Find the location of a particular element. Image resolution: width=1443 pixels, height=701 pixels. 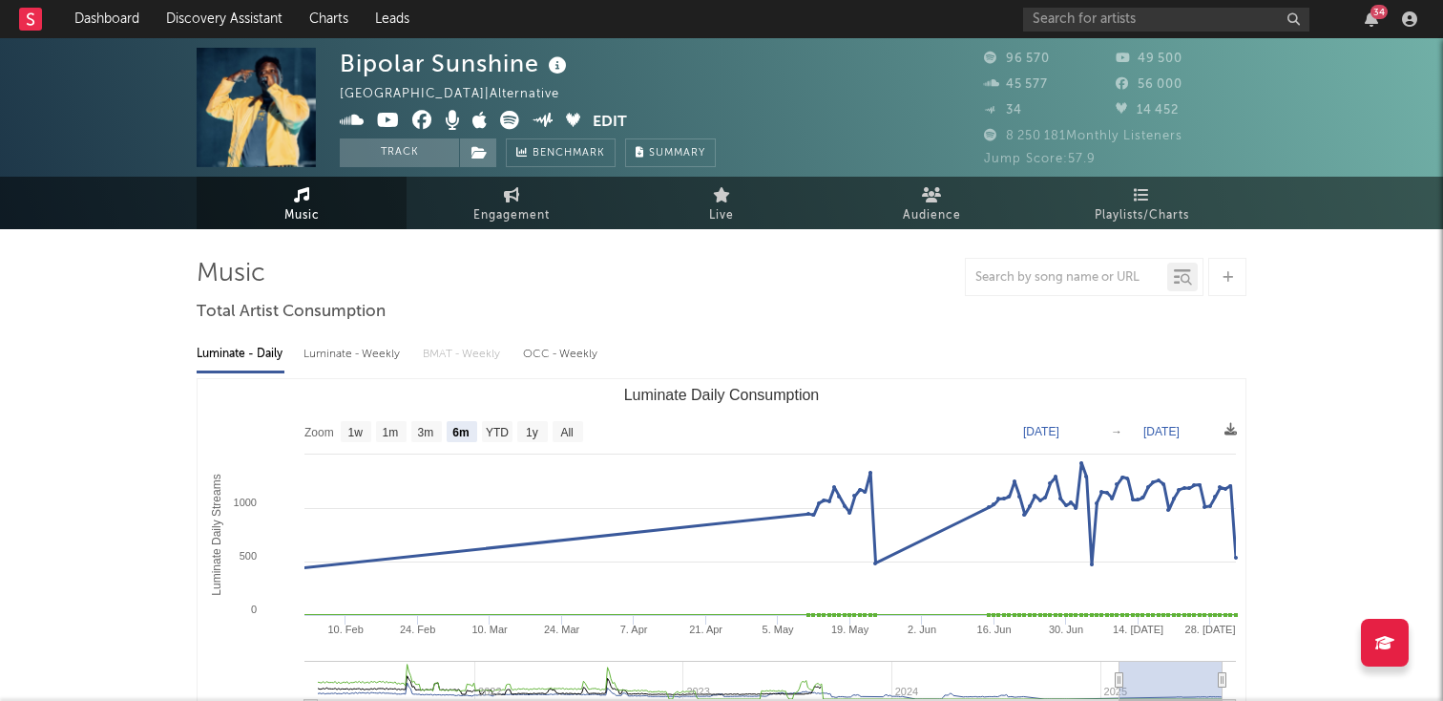

text: 6m is located at coordinates (460, 432).